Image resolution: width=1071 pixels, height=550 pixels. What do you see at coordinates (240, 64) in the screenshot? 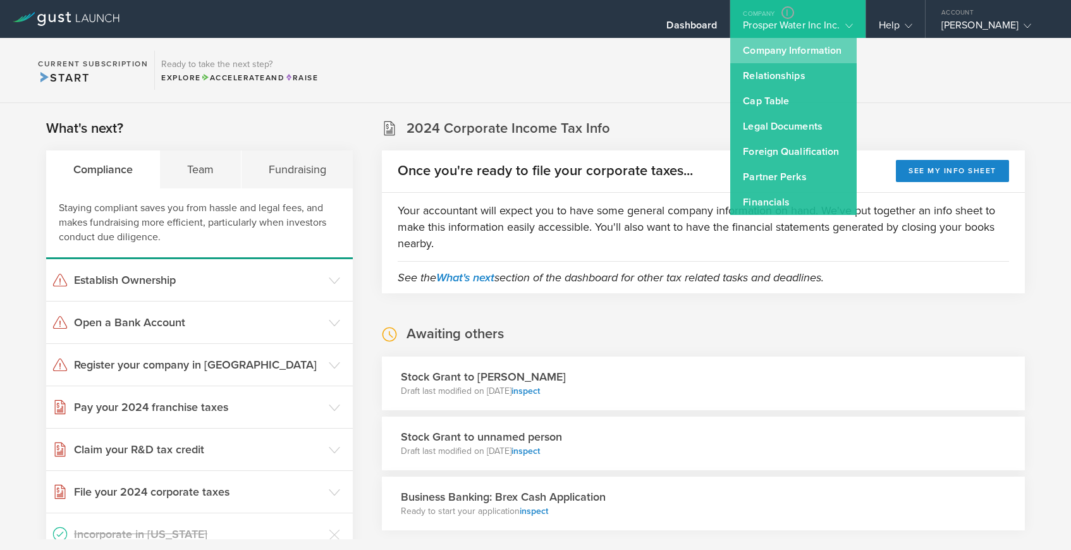
I see `h3: Ready to take the next step?` at bounding box center [240, 64].